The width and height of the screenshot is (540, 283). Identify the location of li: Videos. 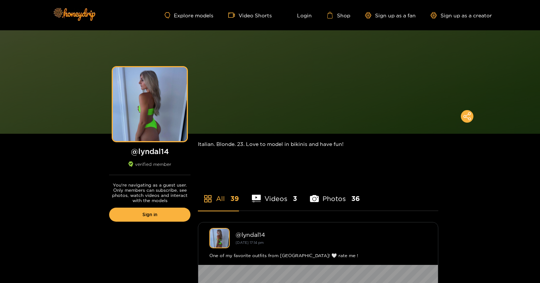
(274, 194).